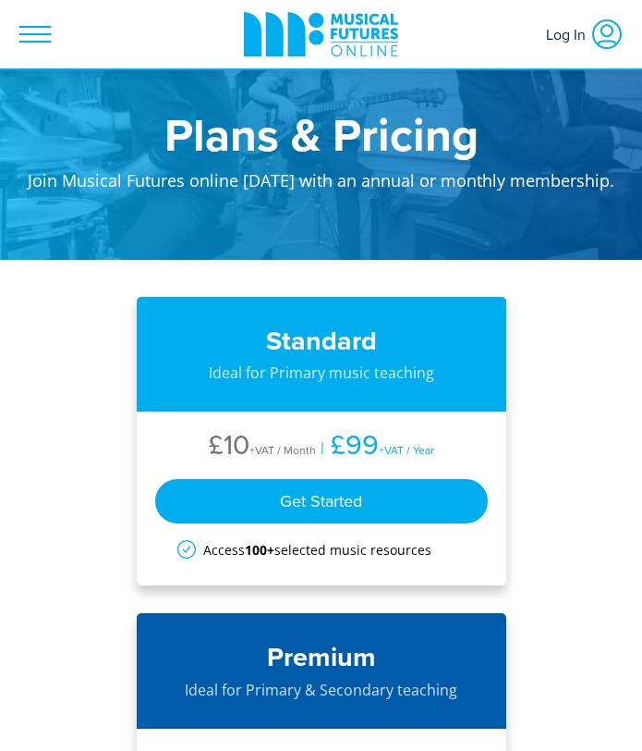 The image size is (642, 751). I want to click on h3: Standard, so click(322, 340).